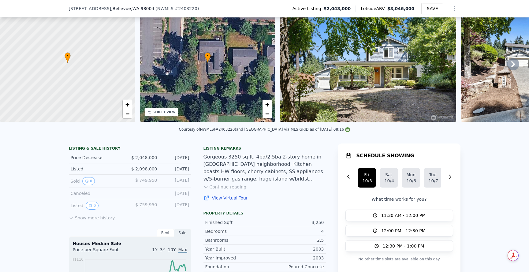 This screenshot has height=272, width=529. What do you see at coordinates (432, 9) in the screenshot?
I see `button: SAVE` at bounding box center [432, 9].